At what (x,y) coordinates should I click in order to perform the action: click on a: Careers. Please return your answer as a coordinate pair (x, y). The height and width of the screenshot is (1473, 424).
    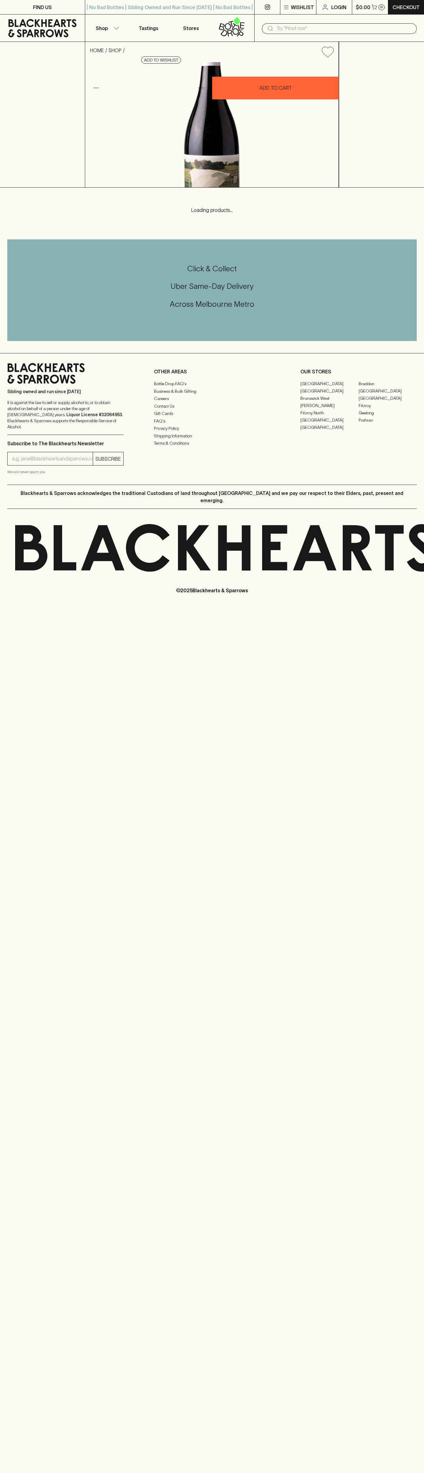
    Looking at the image, I should click on (212, 399).